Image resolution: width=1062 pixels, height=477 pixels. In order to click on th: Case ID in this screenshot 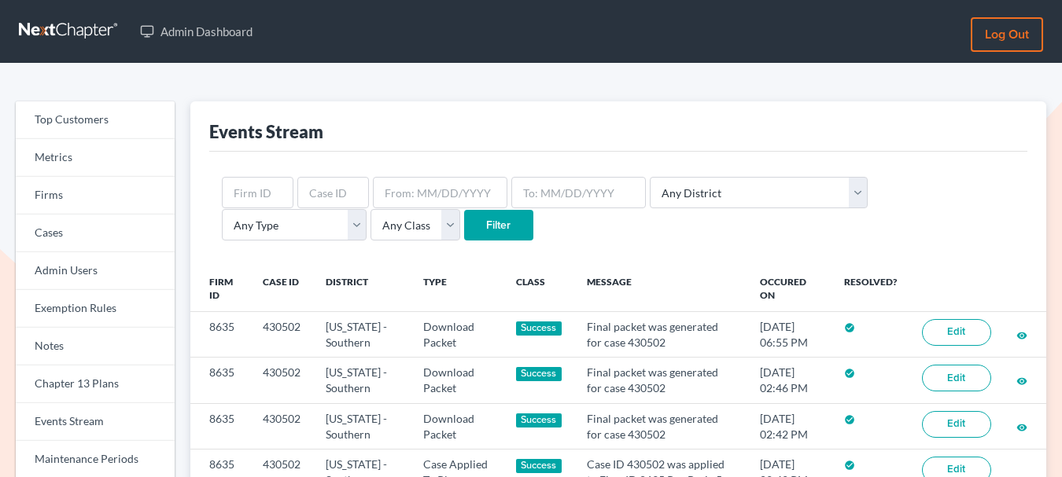, I will do `click(281, 289)`.